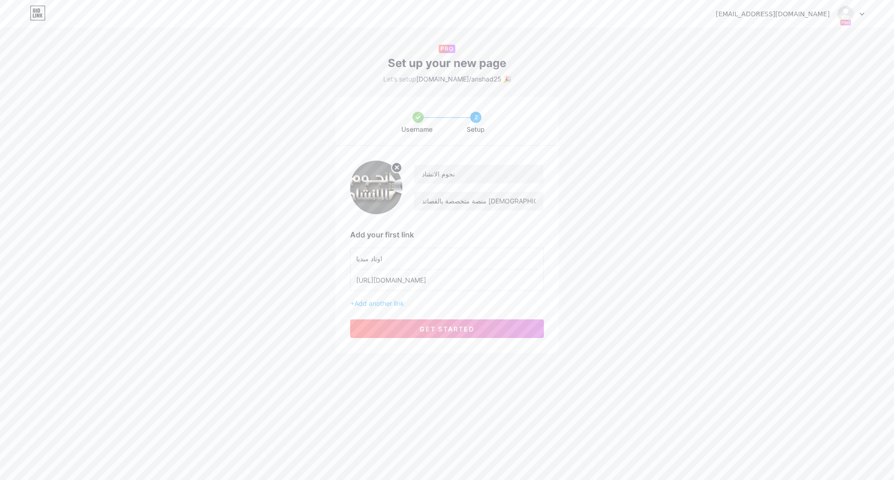  Describe the element at coordinates (379, 303) in the screenshot. I see `span: Add another link` at that location.